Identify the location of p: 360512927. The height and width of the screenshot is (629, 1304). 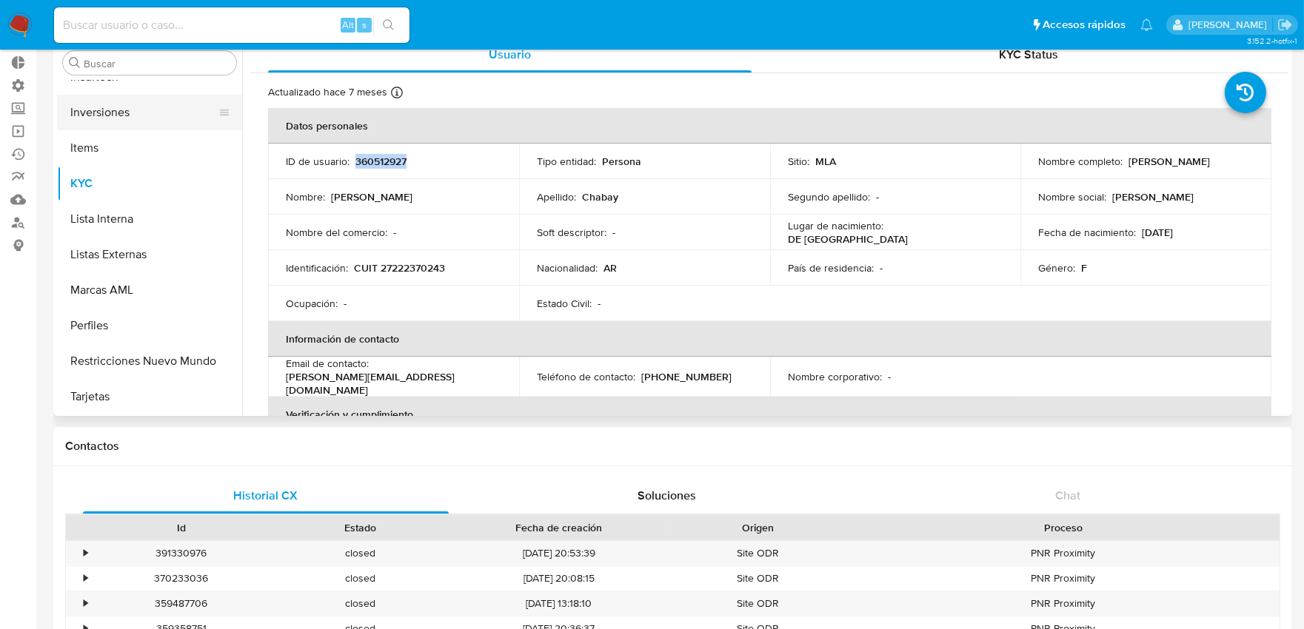
(381, 161).